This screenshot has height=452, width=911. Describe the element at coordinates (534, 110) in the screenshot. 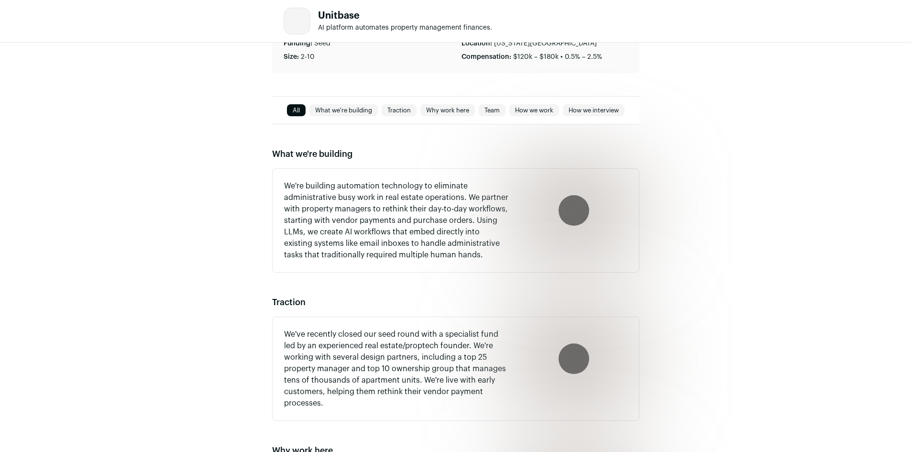

I see `a: How we work` at that location.